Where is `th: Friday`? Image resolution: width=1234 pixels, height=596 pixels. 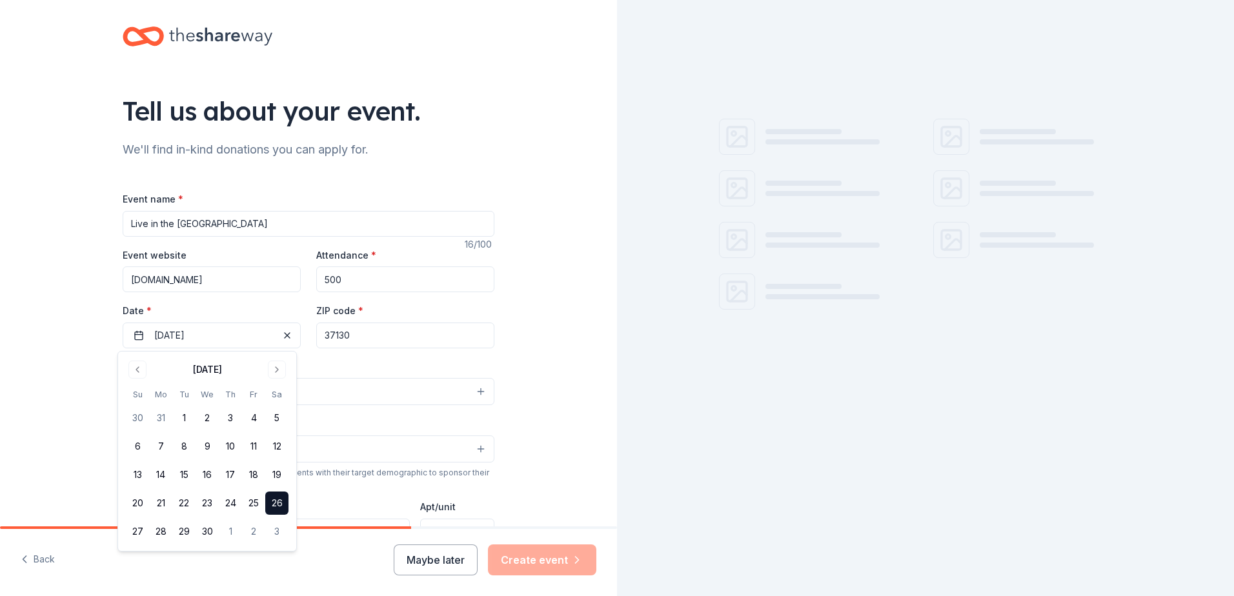
th: Friday is located at coordinates (254, 394).